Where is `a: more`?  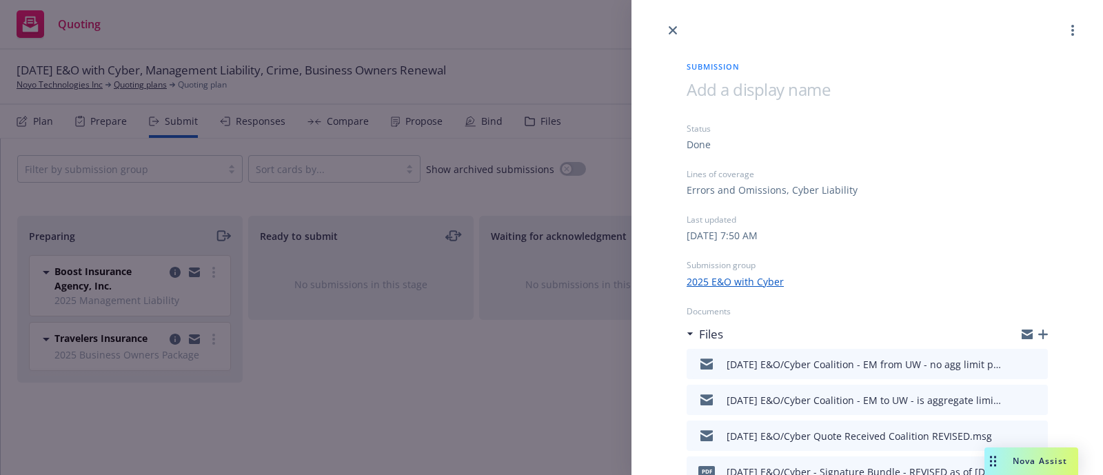
a: more is located at coordinates (1073, 30).